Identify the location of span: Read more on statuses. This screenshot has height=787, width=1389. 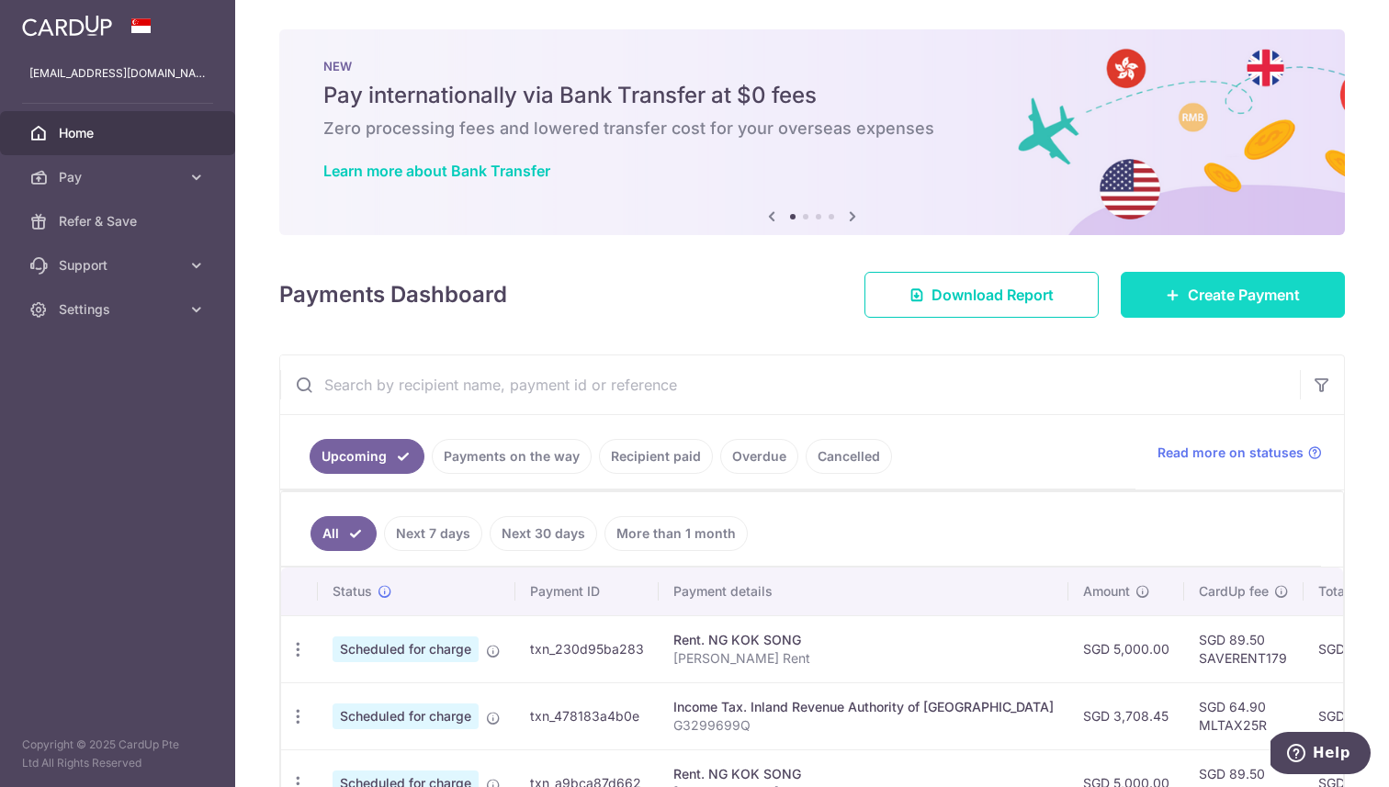
(1230, 453).